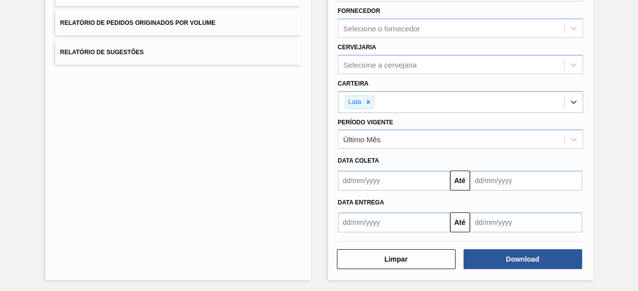  Describe the element at coordinates (178, 52) in the screenshot. I see `button: Relatório de Sugestões` at that location.